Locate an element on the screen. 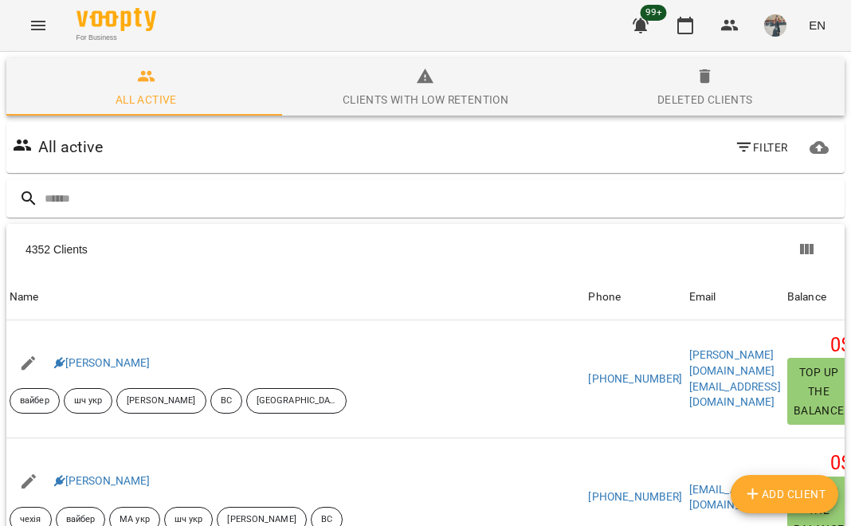 This screenshot has height=526, width=851. img: 1de154b3173ed78b8959c7a2fc753f2d.jpeg is located at coordinates (775, 25).